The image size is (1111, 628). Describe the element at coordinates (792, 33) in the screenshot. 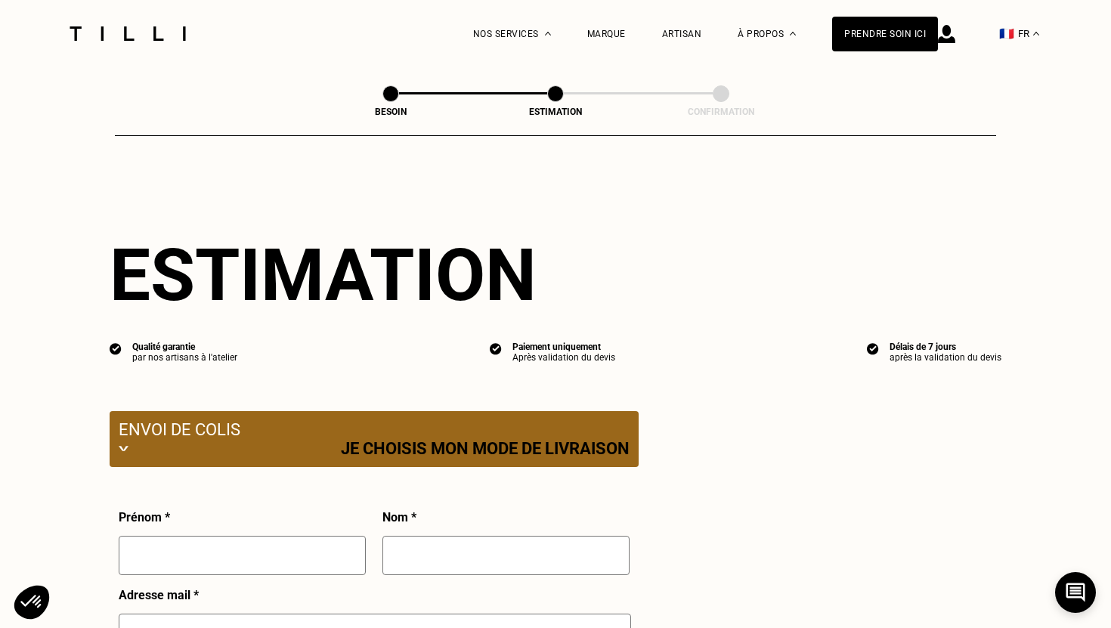

I see `img: Menu déroulant à propos` at that location.